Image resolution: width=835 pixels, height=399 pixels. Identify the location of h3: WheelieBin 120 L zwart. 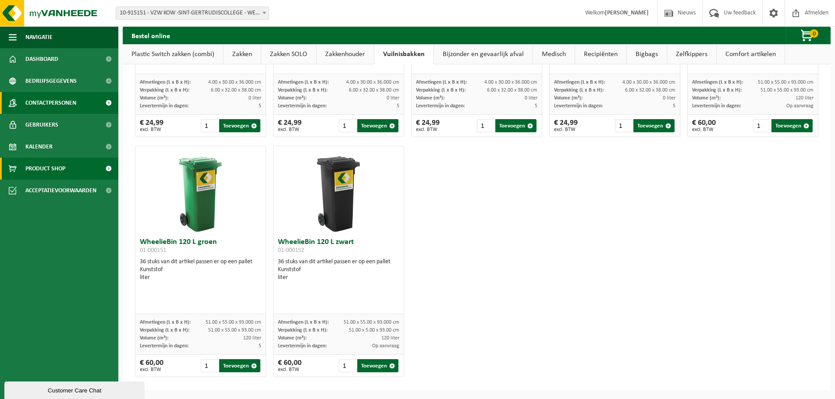
(338, 247).